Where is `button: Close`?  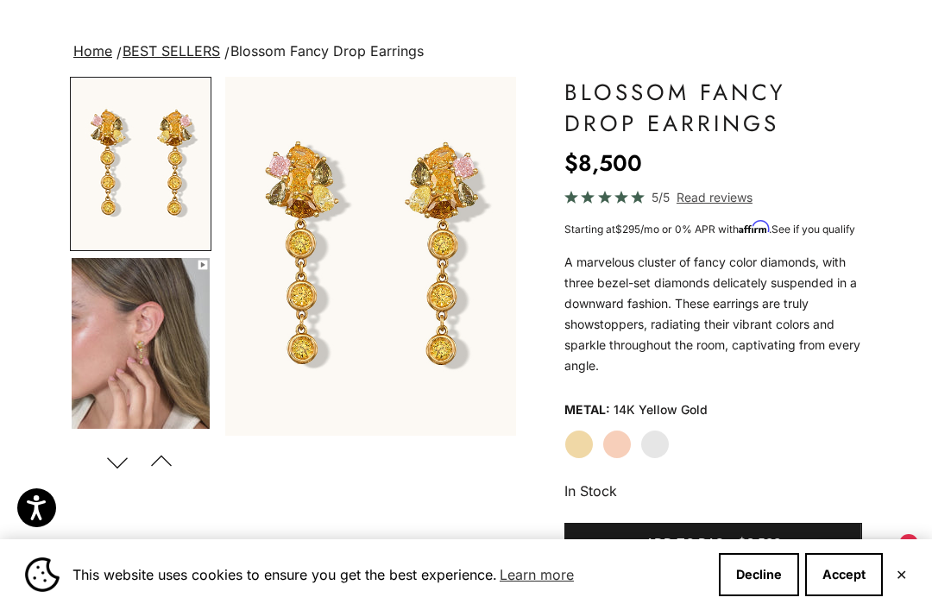
button: Close is located at coordinates (901, 575).